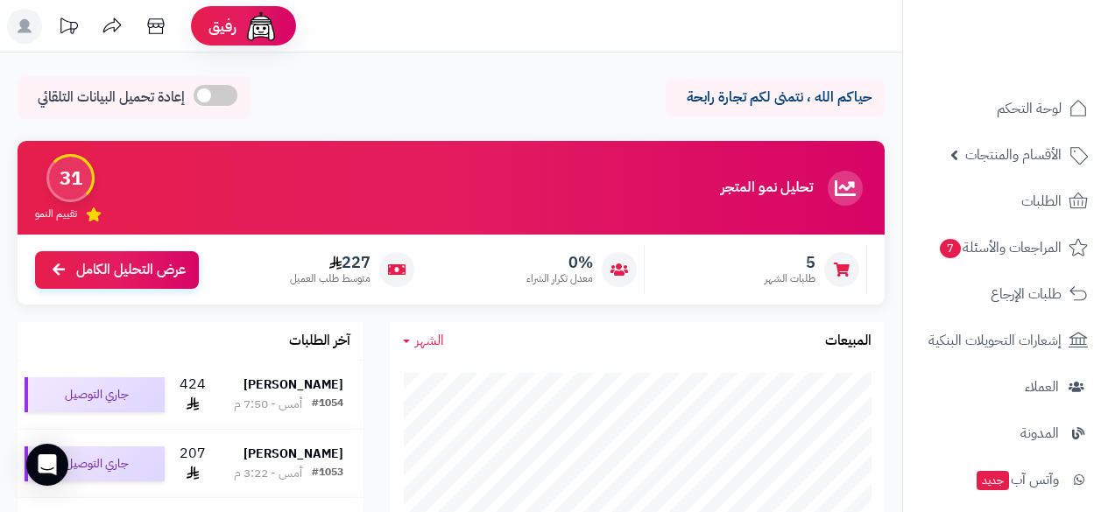  What do you see at coordinates (1040, 61) in the screenshot?
I see `img: logo-2.png` at bounding box center [1040, 61].